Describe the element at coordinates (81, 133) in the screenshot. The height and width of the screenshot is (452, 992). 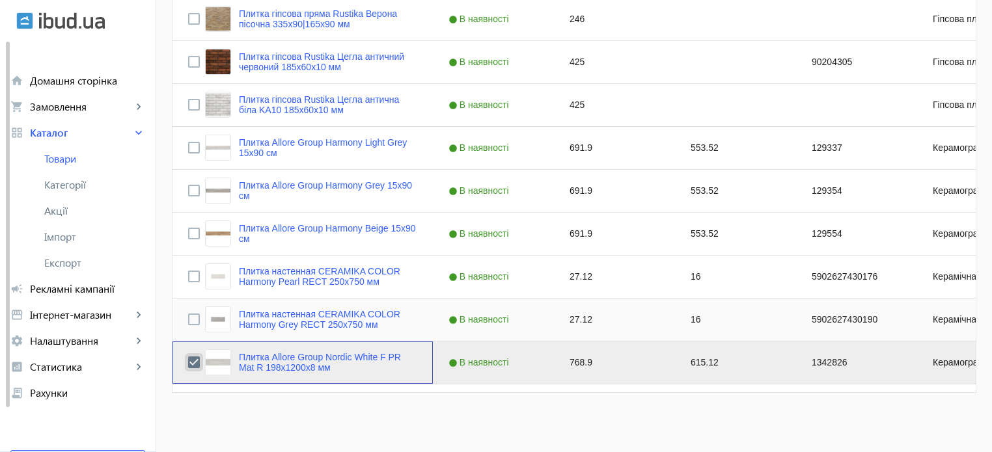
I see `span: Каталог` at that location.